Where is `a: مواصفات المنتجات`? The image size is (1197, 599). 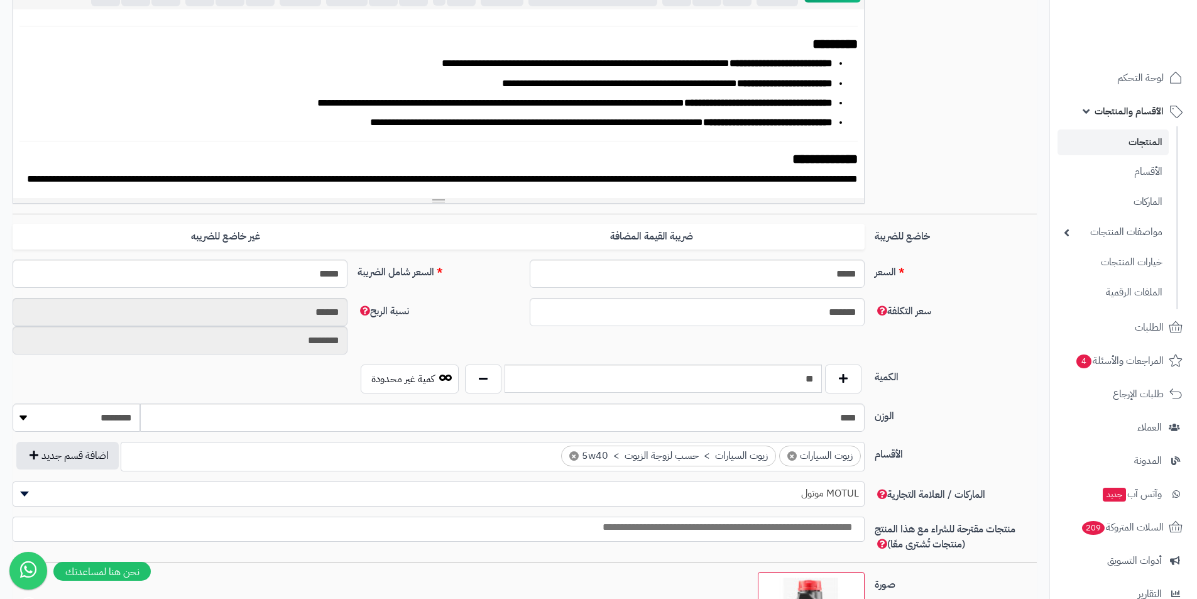 a: مواصفات المنتجات is located at coordinates (1113, 232).